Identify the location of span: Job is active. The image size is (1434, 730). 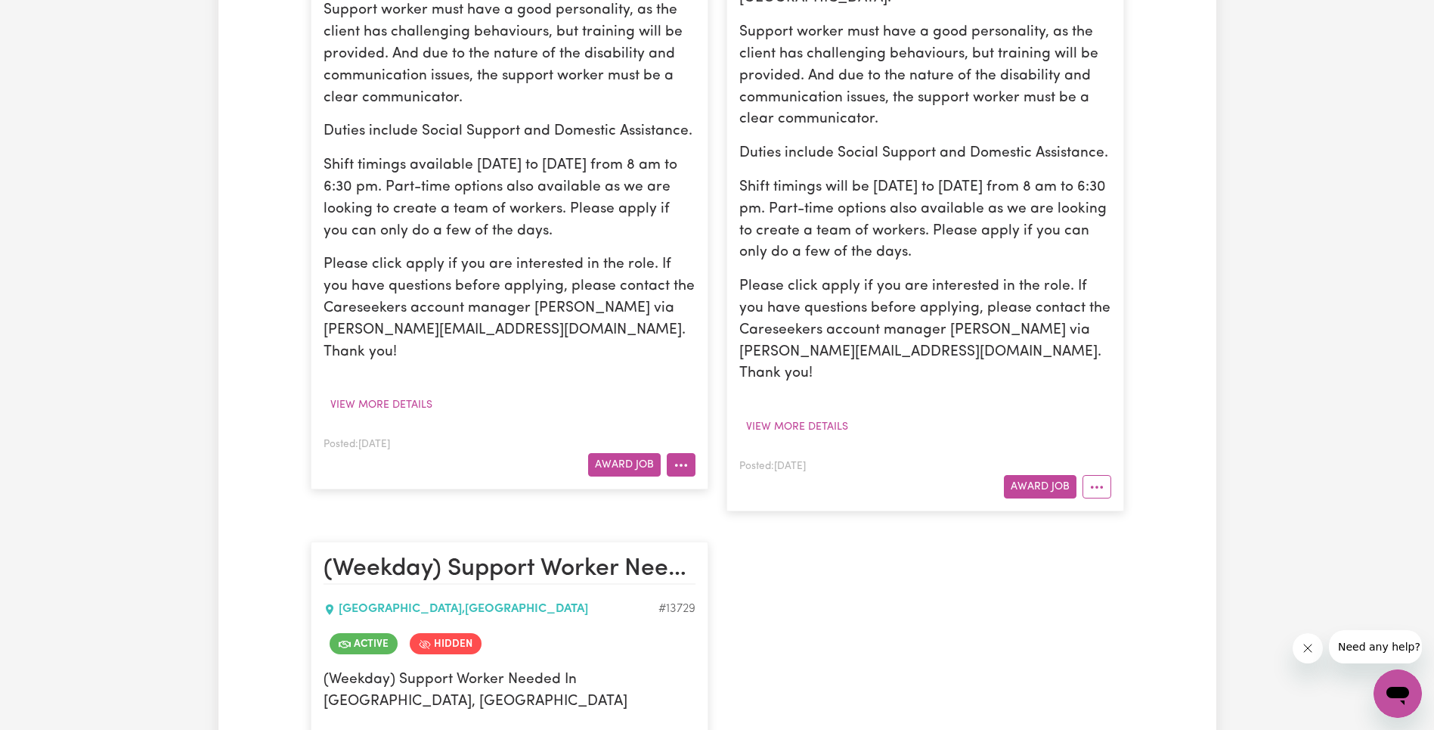
(364, 644).